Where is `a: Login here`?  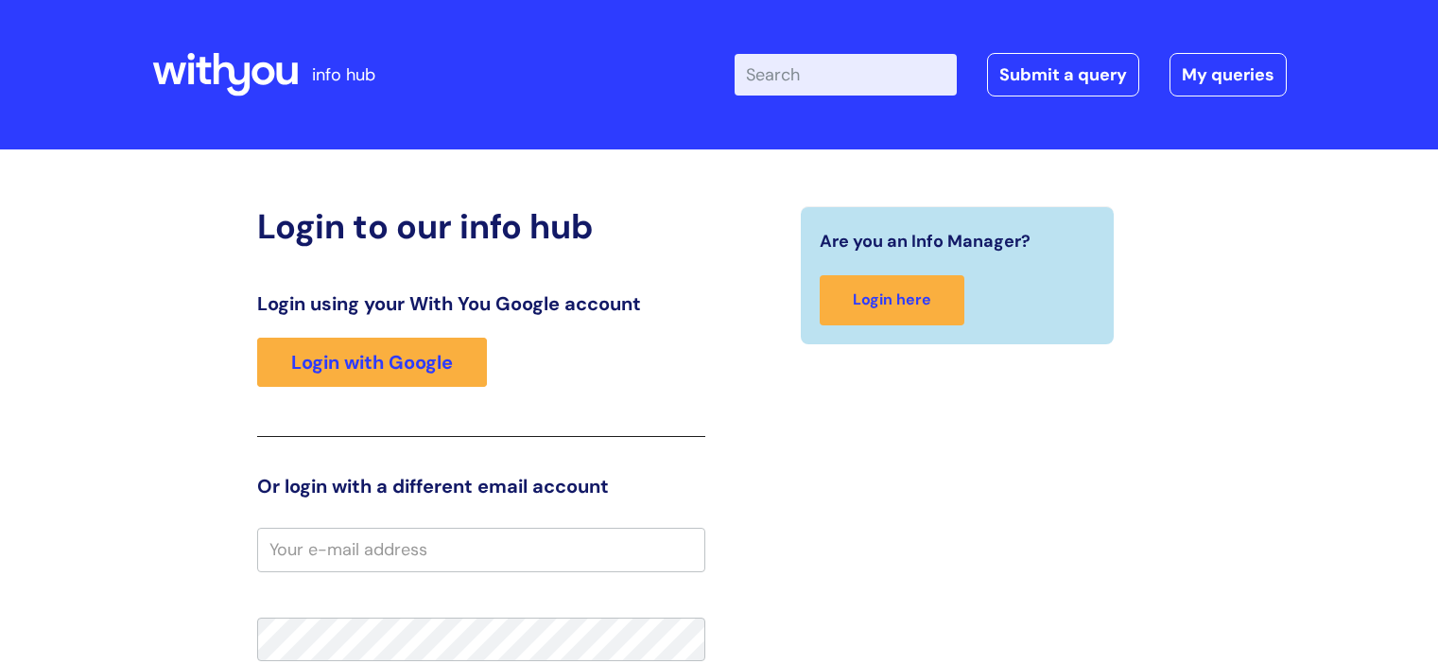 a: Login here is located at coordinates (892, 300).